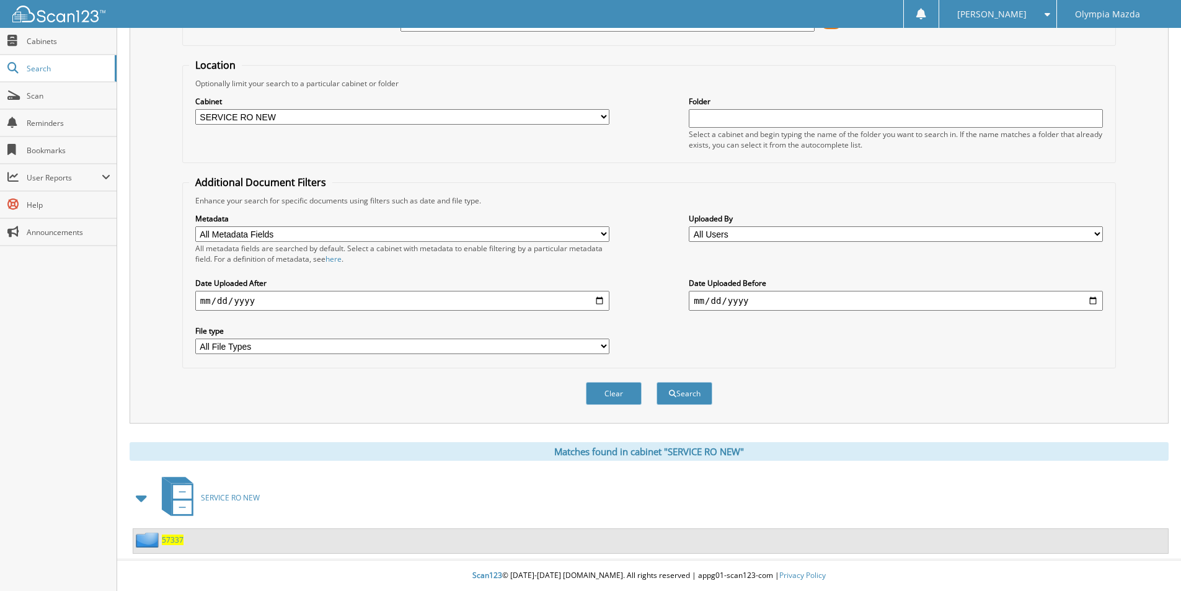  I want to click on img: folder2.png, so click(149, 539).